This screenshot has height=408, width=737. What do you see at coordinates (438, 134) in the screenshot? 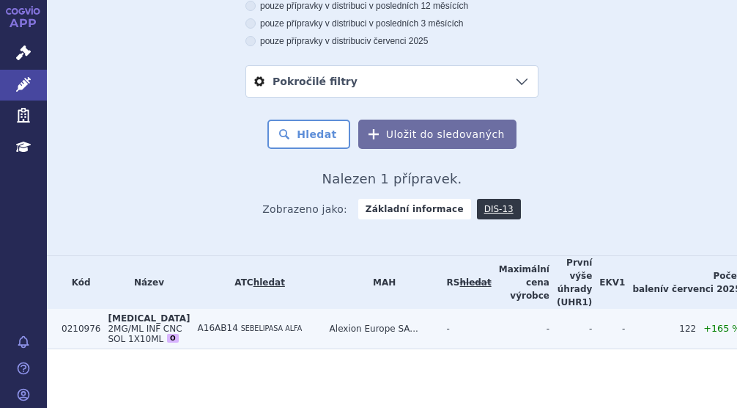
I see `button: Uložit do sledovaných` at bounding box center [438, 134].